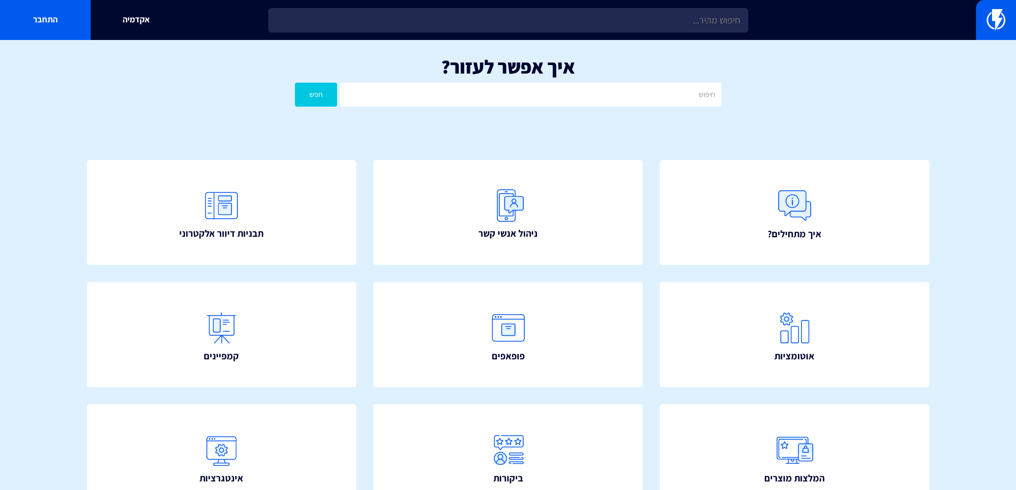  I want to click on a: תבניות דיוור אלקטרוני, so click(222, 213).